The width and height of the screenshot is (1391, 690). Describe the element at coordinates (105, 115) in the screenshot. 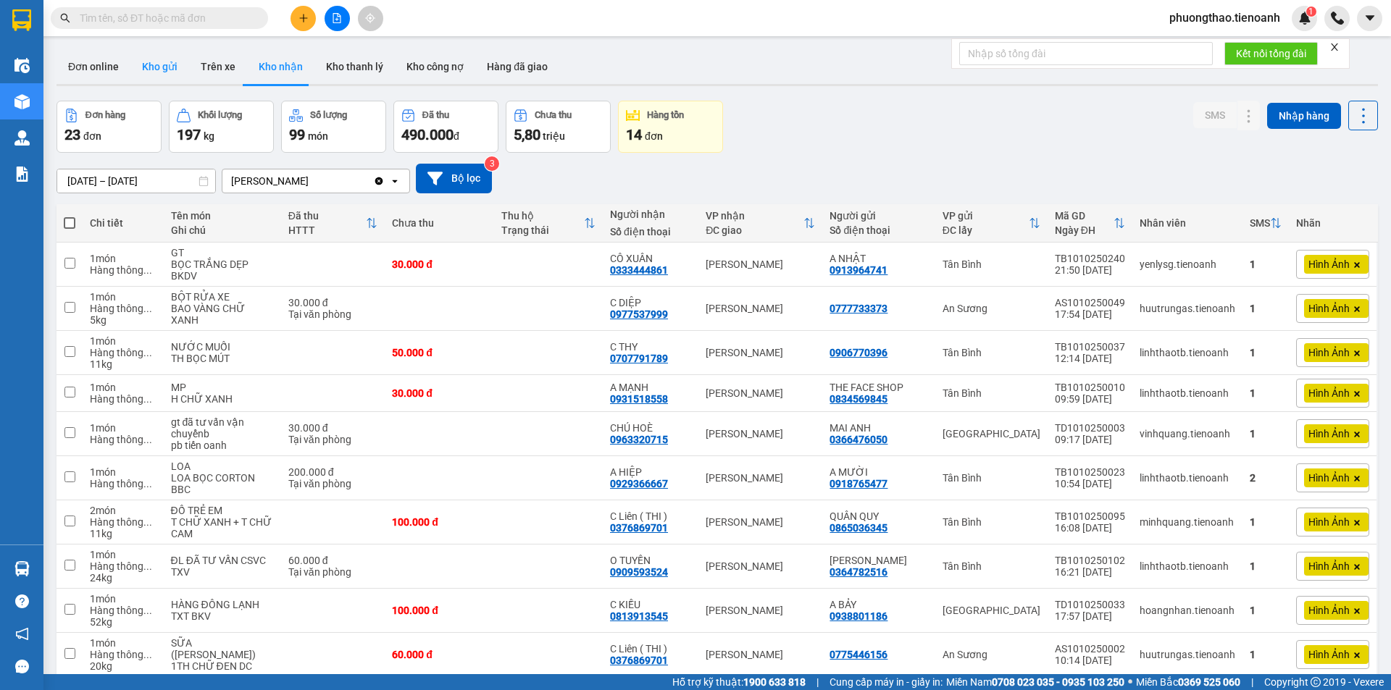

I see `div: Đơn hàng` at that location.